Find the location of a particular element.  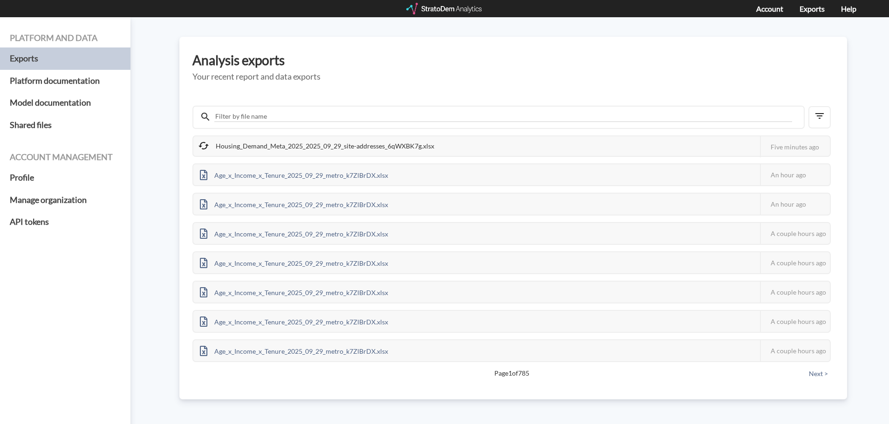

h3: Analysis exports is located at coordinates (513, 60).